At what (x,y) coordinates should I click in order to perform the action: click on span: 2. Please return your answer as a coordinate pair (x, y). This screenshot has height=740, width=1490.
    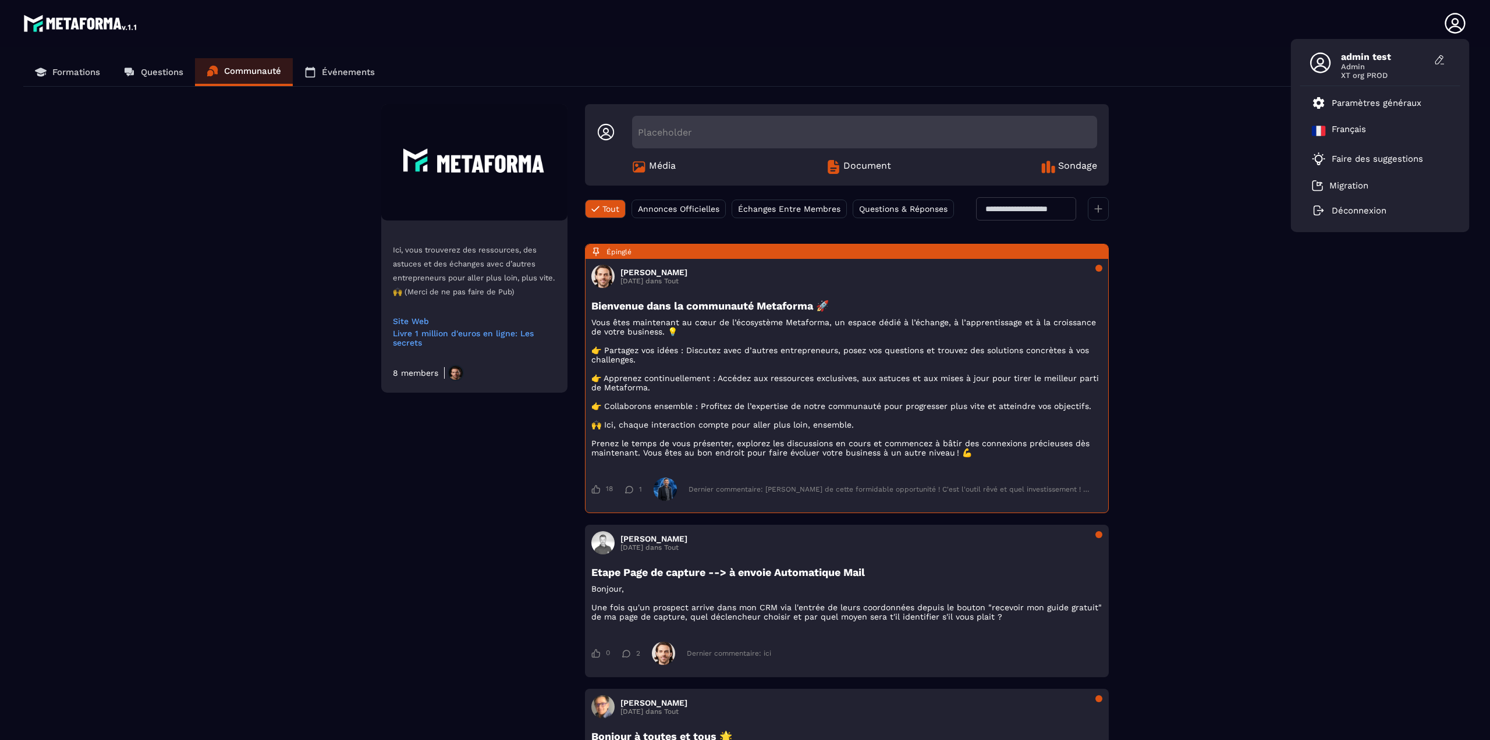
    Looking at the image, I should click on (638, 654).